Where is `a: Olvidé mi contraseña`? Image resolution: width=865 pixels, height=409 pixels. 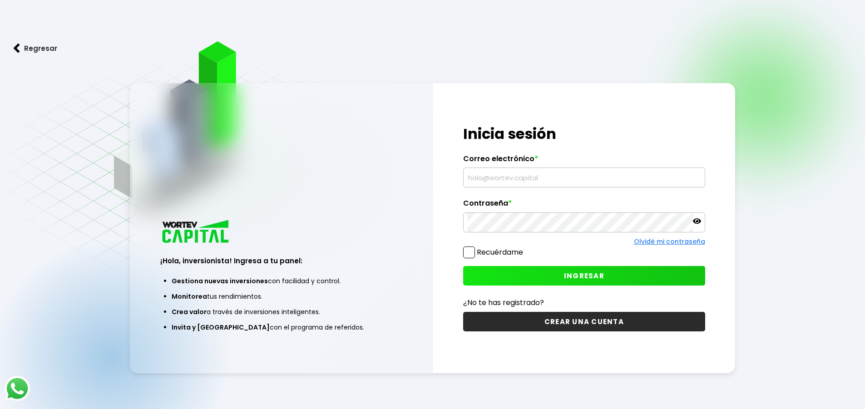 a: Olvidé mi contraseña is located at coordinates (670, 242).